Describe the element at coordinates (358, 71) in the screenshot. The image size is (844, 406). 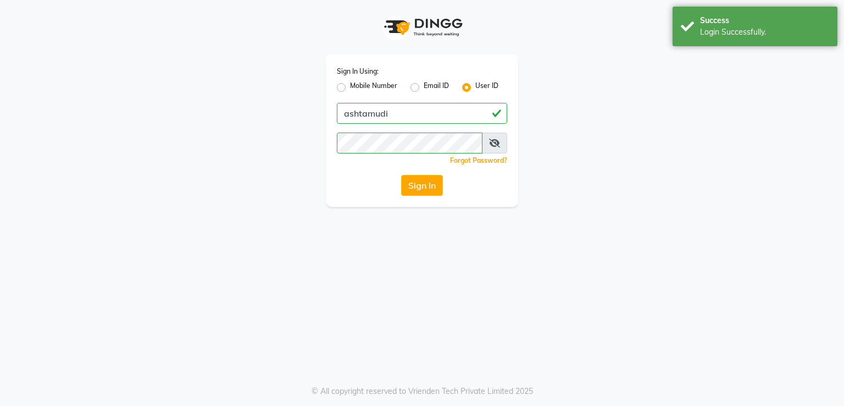
I see `label: Sign In Using:` at that location.